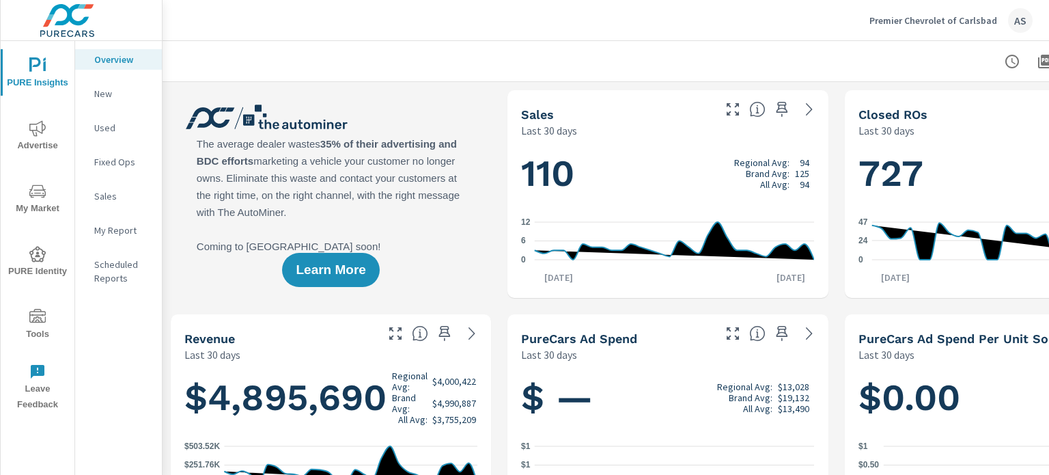  I want to click on div: AS, so click(1020, 20).